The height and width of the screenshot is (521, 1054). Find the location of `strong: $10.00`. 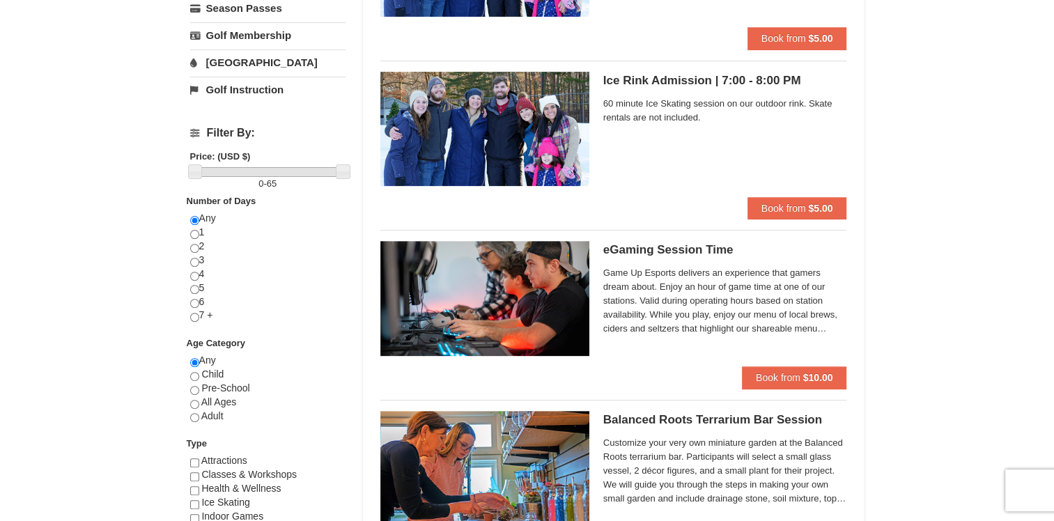

strong: $10.00 is located at coordinates (818, 377).